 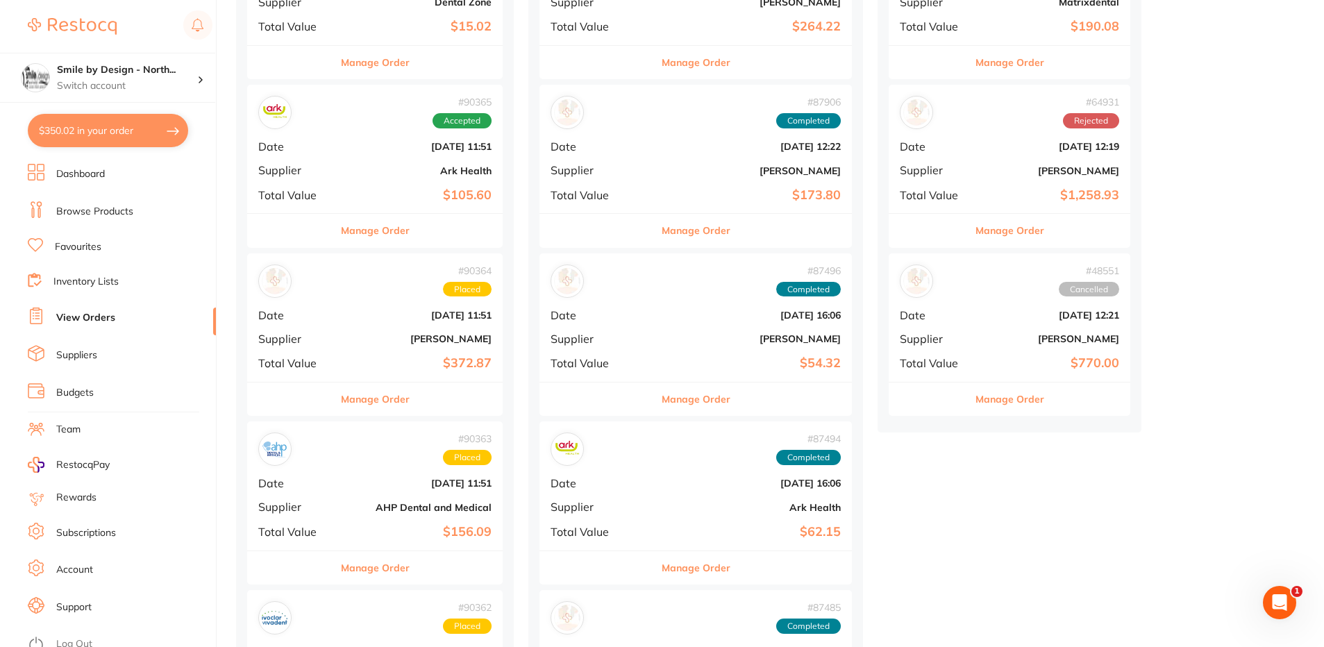 What do you see at coordinates (467, 439) in the screenshot?
I see `span: # 90363` at bounding box center [467, 439].